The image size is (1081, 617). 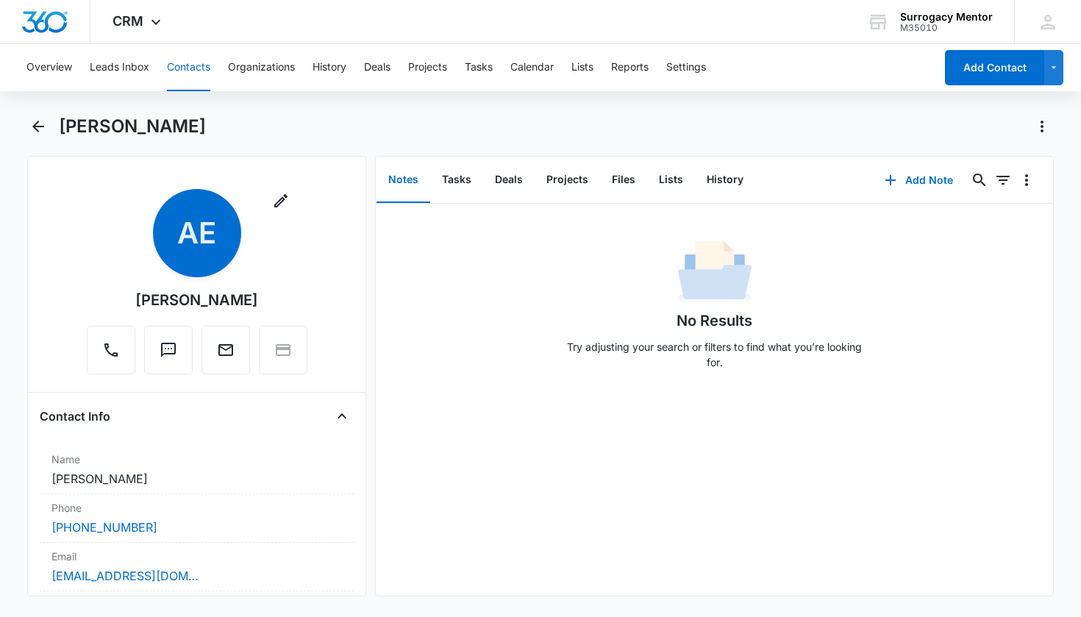 I want to click on button: Files, so click(x=624, y=180).